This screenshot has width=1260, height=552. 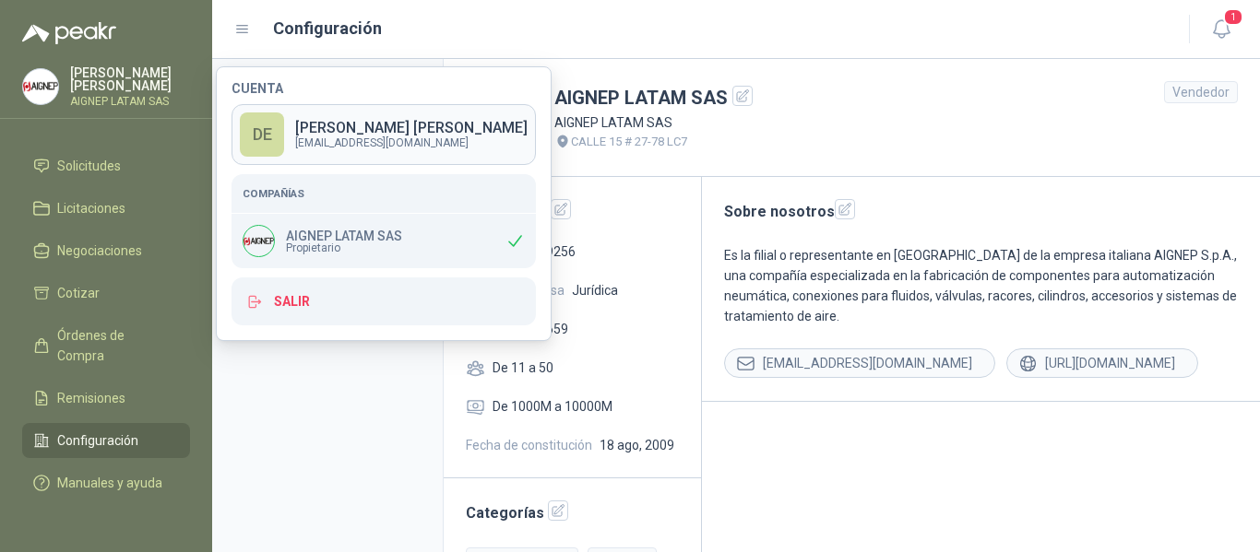 What do you see at coordinates (595, 290) in the screenshot?
I see `span: Jurídica` at bounding box center [595, 290].